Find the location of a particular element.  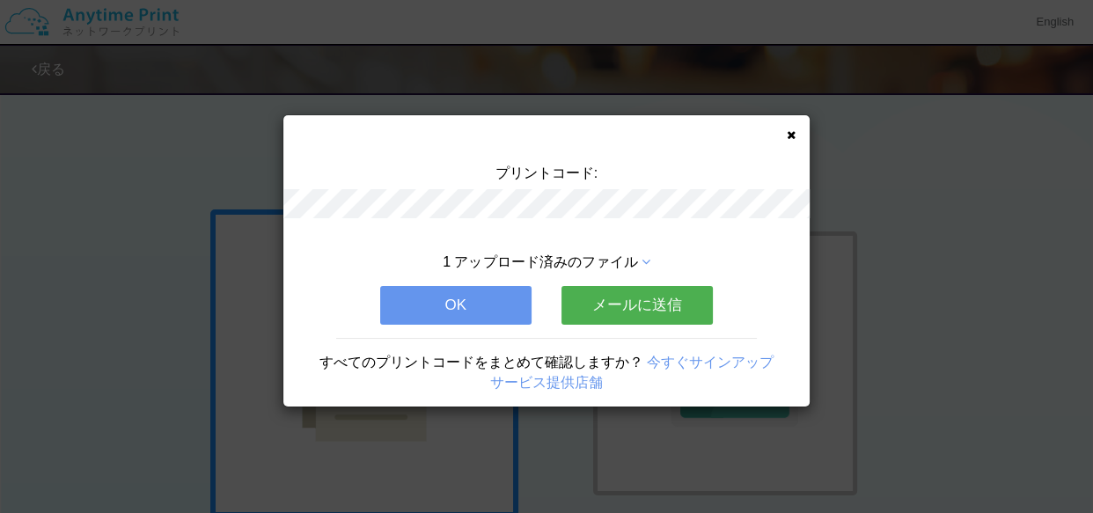

span: すべてのプリントコードをまとめて確認しますか？ is located at coordinates (481, 362).